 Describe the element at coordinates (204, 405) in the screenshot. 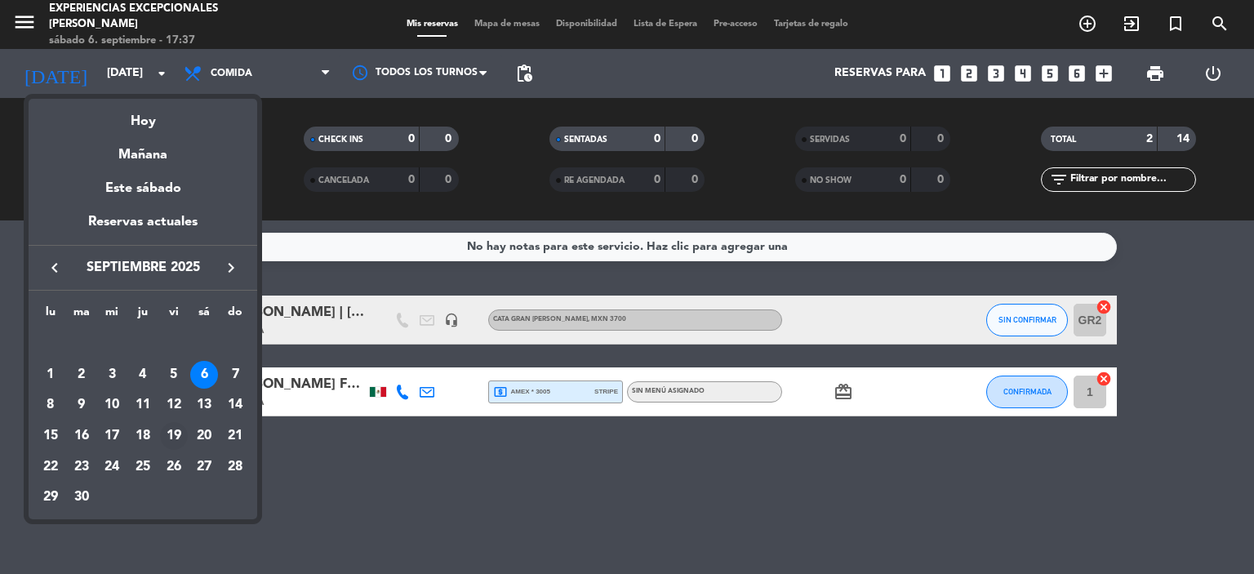

I see `div: 13` at that location.